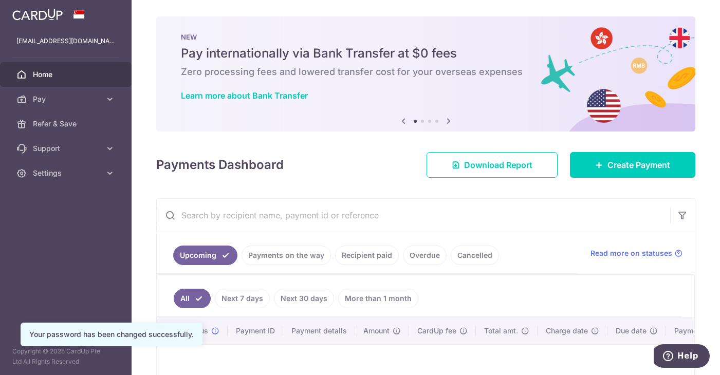 This screenshot has height=375, width=720. What do you see at coordinates (631, 331) in the screenshot?
I see `span: Due date` at bounding box center [631, 331].